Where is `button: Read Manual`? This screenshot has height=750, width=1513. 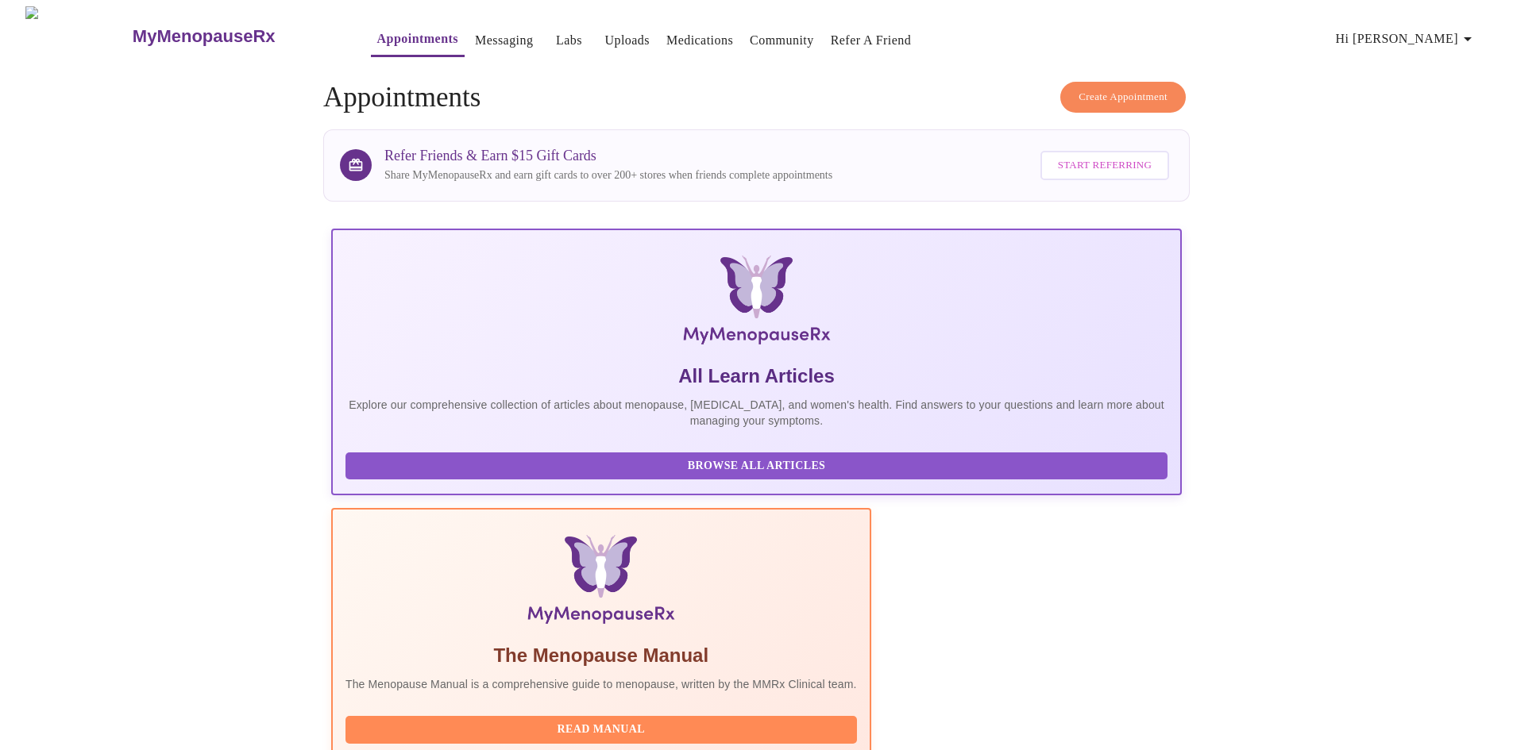 button: Read Manual is located at coordinates (601, 730).